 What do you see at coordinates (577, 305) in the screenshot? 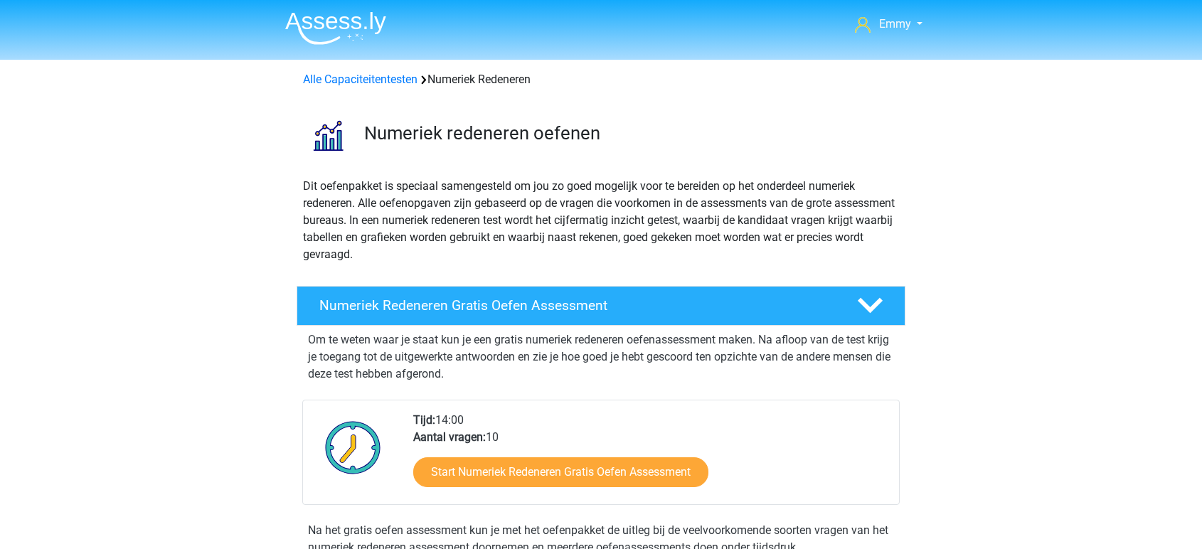
I see `h4: Numeriek Redeneren Gratis Oefen Assessment` at bounding box center [577, 305].